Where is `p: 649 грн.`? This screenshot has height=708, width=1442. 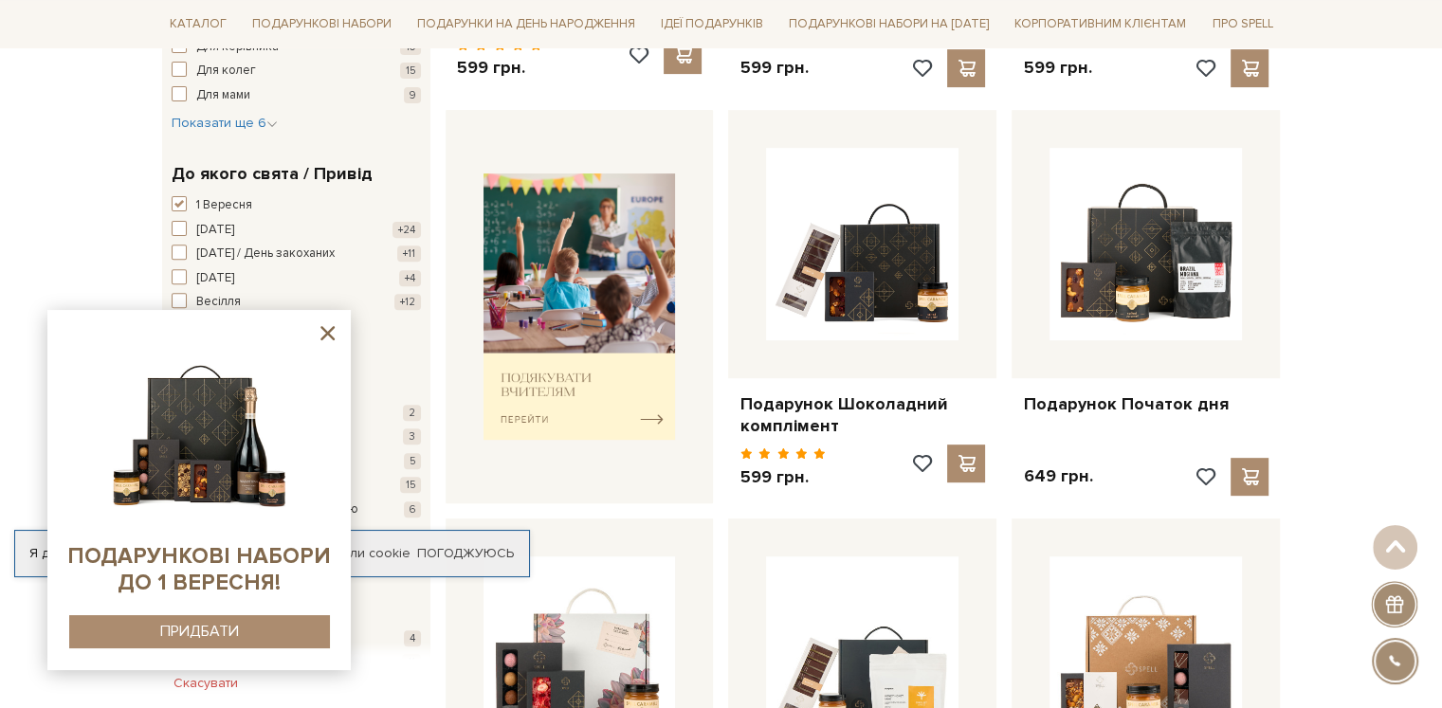
p: 649 грн. is located at coordinates (1057, 476).